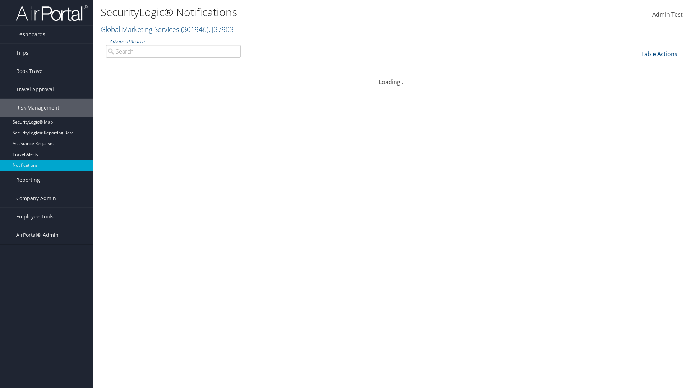  Describe the element at coordinates (659, 54) in the screenshot. I see `a: Table Actions` at that location.